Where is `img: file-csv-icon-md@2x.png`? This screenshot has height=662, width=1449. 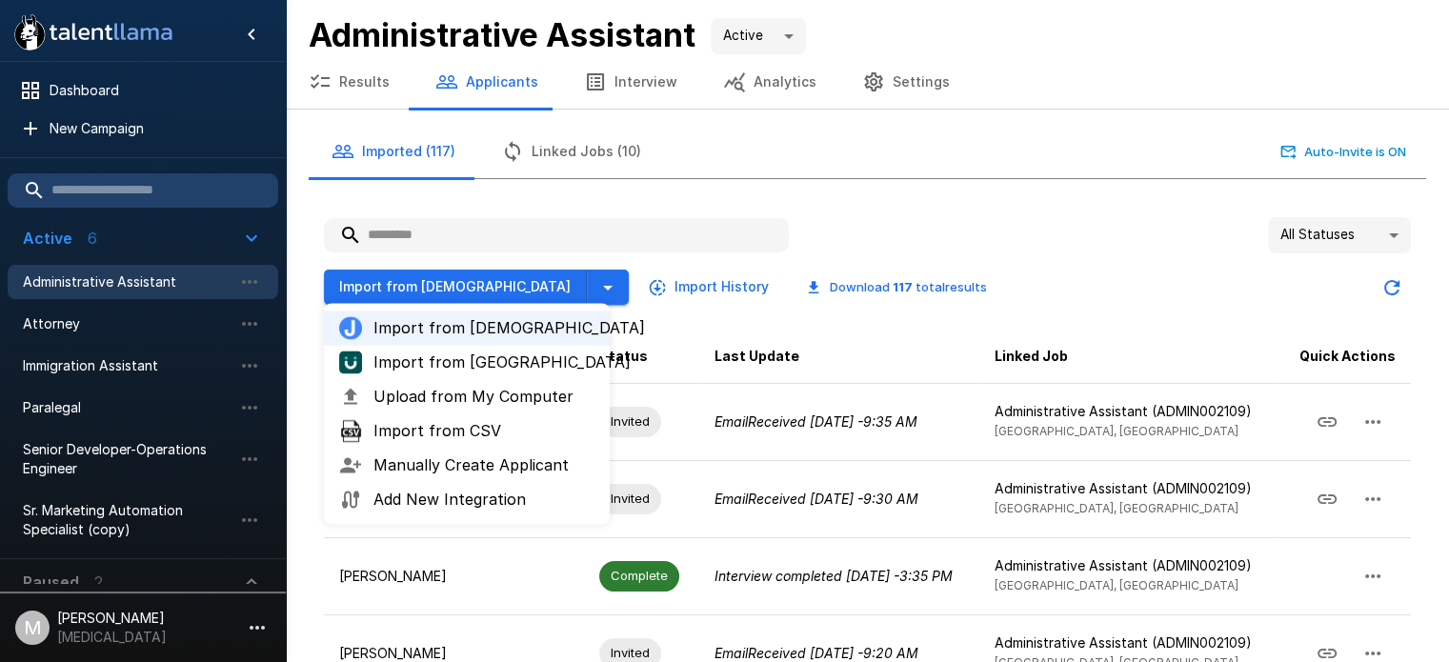 img: file-csv-icon-md@2x.png is located at coordinates (351, 431).